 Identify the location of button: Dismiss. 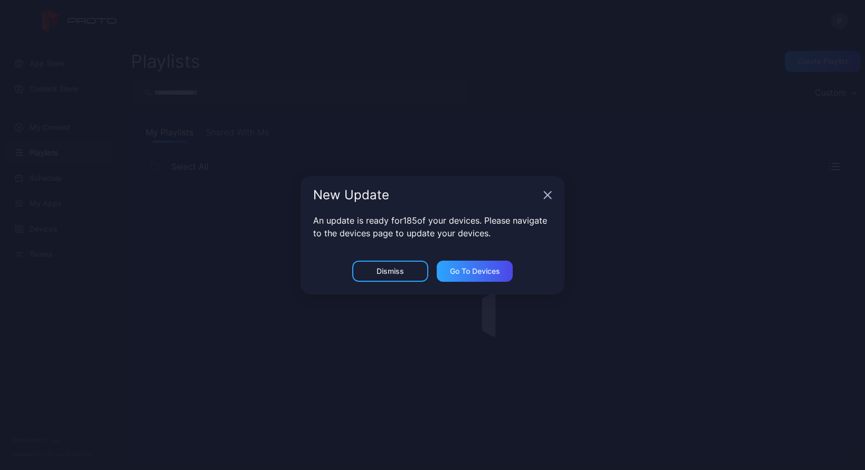
(390, 271).